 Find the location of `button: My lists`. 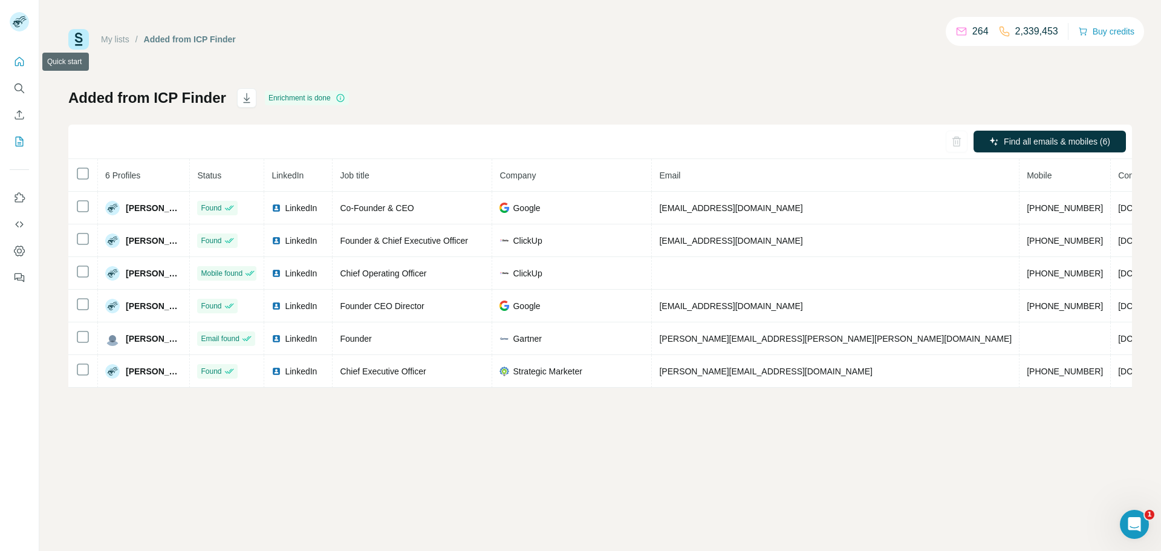

button: My lists is located at coordinates (19, 142).